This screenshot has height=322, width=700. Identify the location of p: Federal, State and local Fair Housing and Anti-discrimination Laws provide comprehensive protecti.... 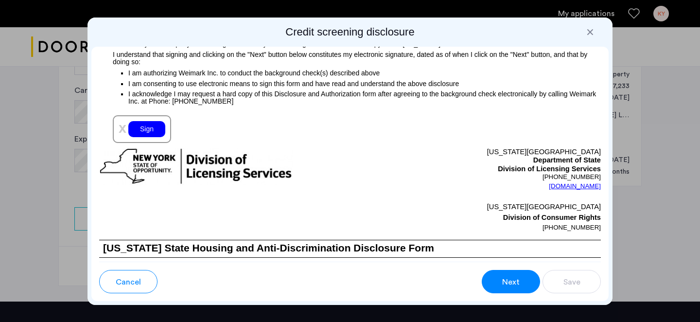
(350, 281).